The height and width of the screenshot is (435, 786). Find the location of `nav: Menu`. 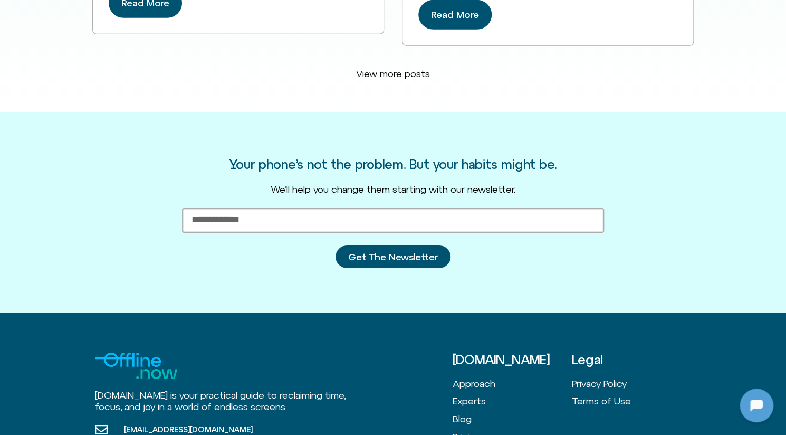

nav: Menu is located at coordinates (631, 392).